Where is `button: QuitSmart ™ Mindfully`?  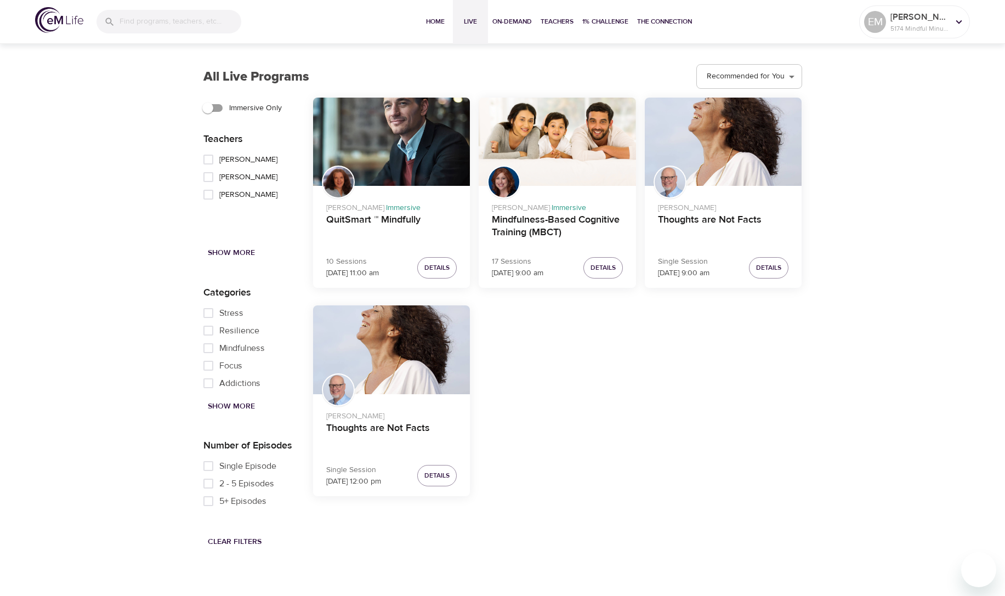 button: QuitSmart ™ Mindfully is located at coordinates (391, 141).